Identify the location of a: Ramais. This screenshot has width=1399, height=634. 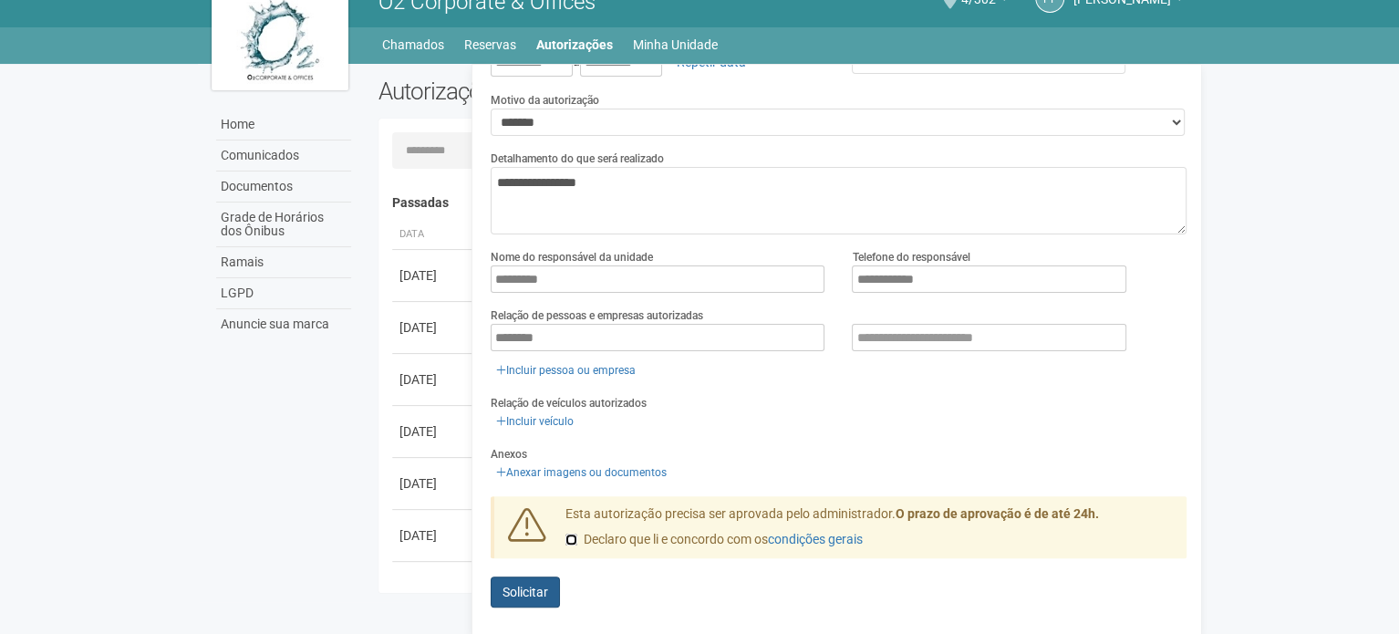
(284, 263).